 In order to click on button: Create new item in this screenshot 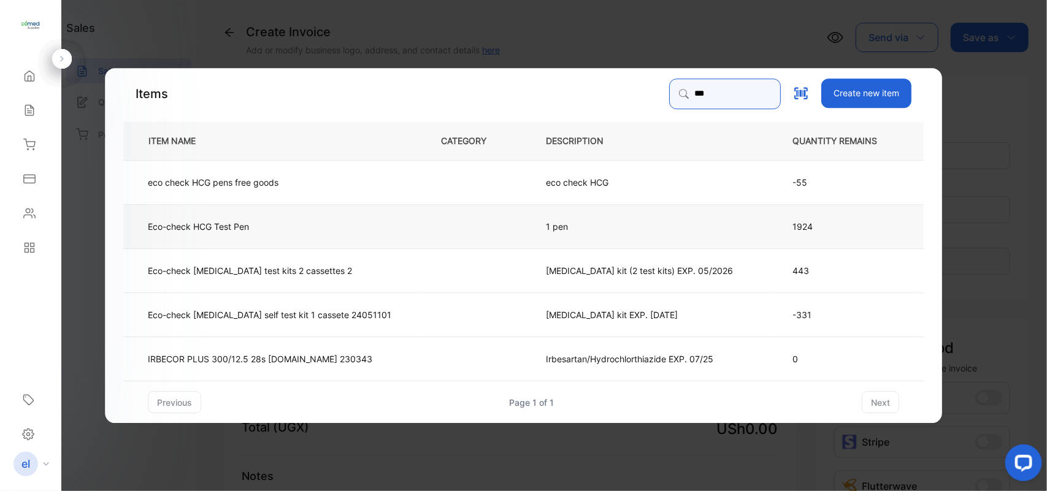, I will do `click(866, 93)`.